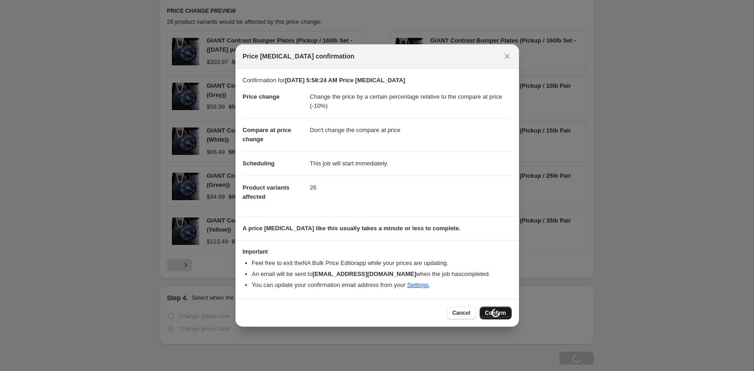 The height and width of the screenshot is (371, 754). What do you see at coordinates (382, 285) in the screenshot?
I see `li: You can update your confirmation email address from your .` at bounding box center [382, 285].